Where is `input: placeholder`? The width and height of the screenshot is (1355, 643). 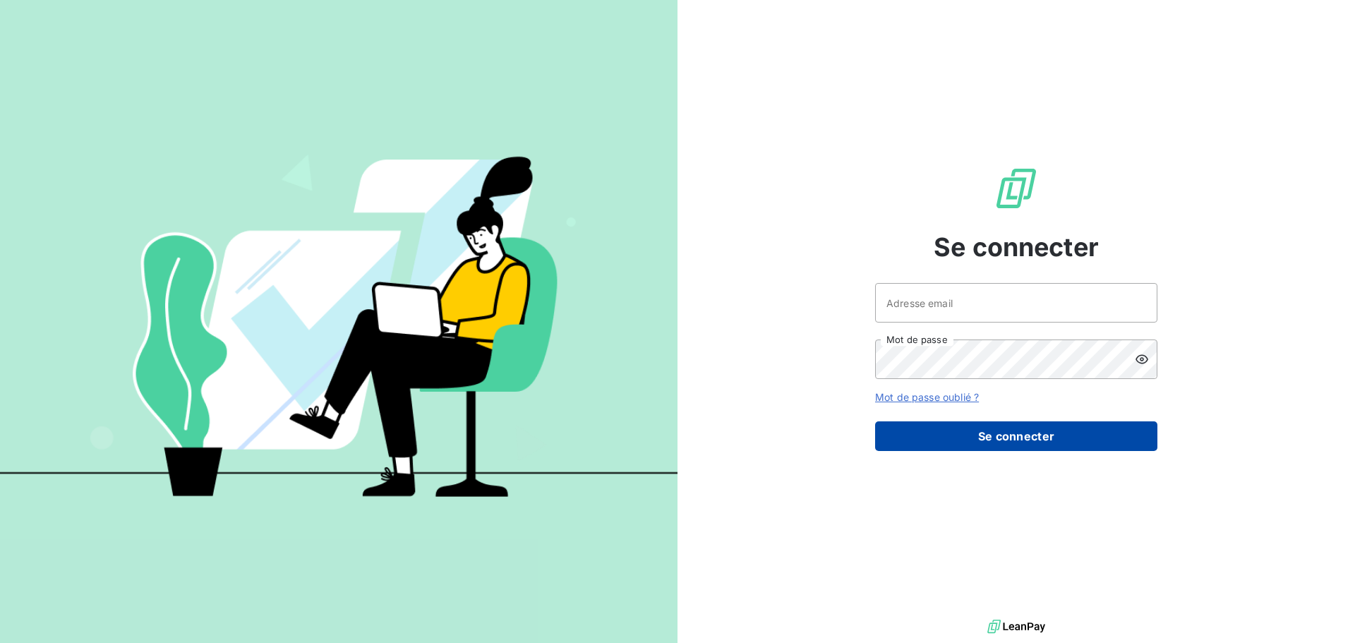 input: placeholder is located at coordinates (1016, 303).